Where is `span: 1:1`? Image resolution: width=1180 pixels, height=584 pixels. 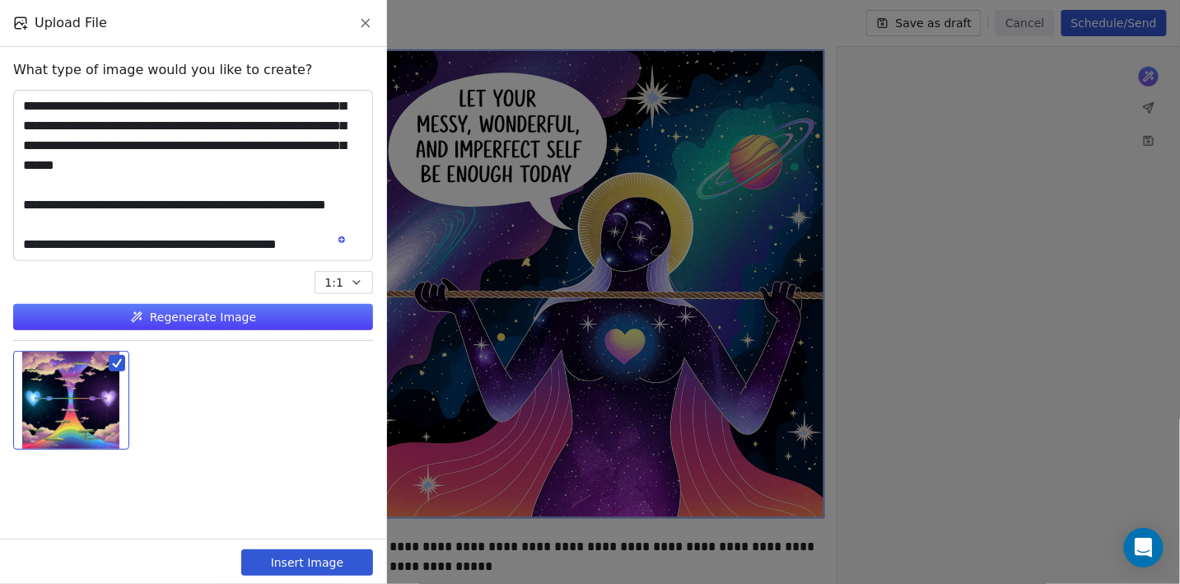 span: 1:1 is located at coordinates (334, 282).